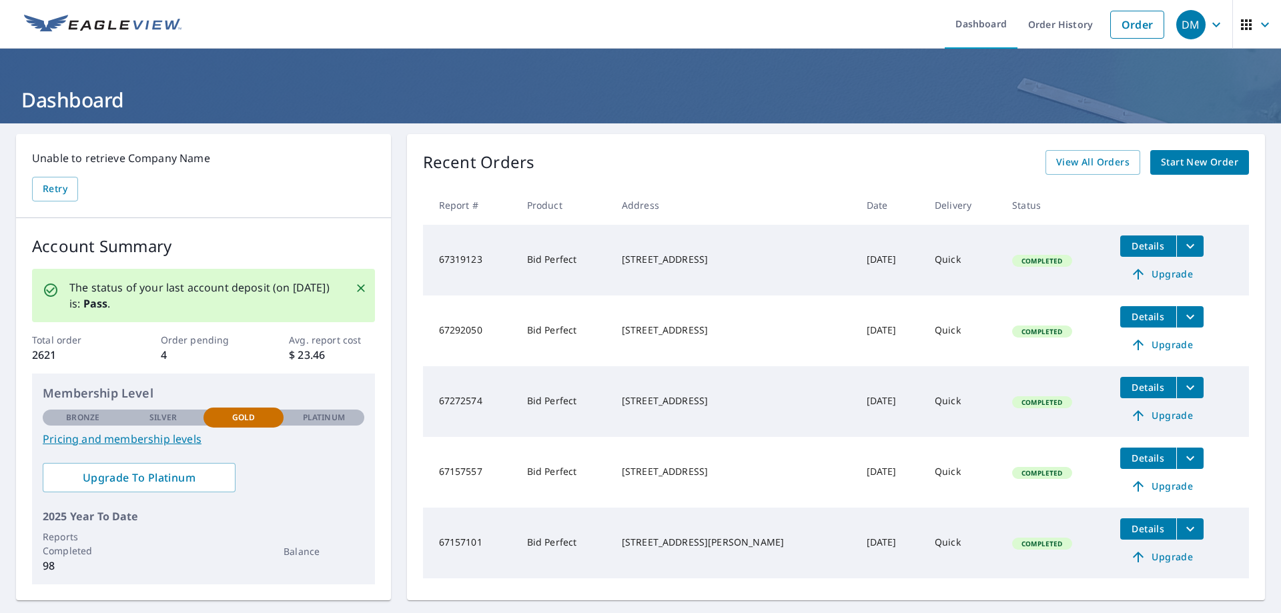 The height and width of the screenshot is (613, 1281). What do you see at coordinates (203, 355) in the screenshot?
I see `p: 4` at bounding box center [203, 355].